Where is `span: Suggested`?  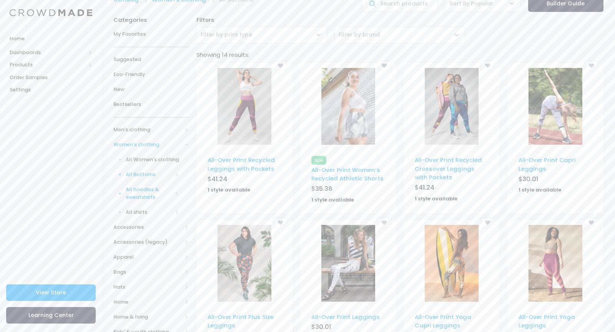
span: Suggested is located at coordinates (151, 60).